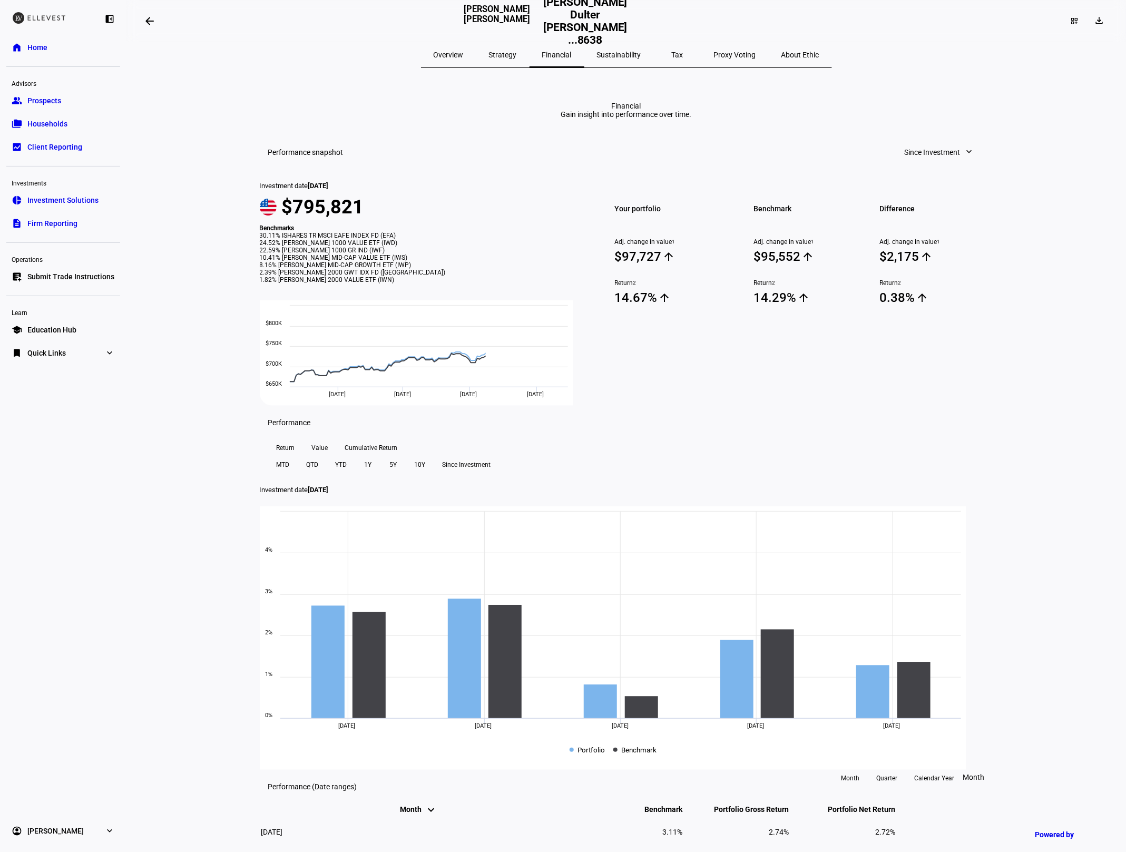  What do you see at coordinates (63, 101) in the screenshot?
I see `a: groupProspects` at bounding box center [63, 101].